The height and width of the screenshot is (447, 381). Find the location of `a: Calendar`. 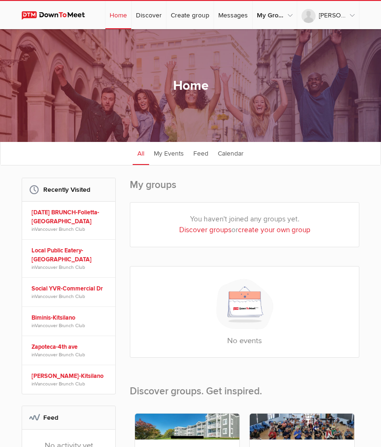

a: Calendar is located at coordinates (230, 153).